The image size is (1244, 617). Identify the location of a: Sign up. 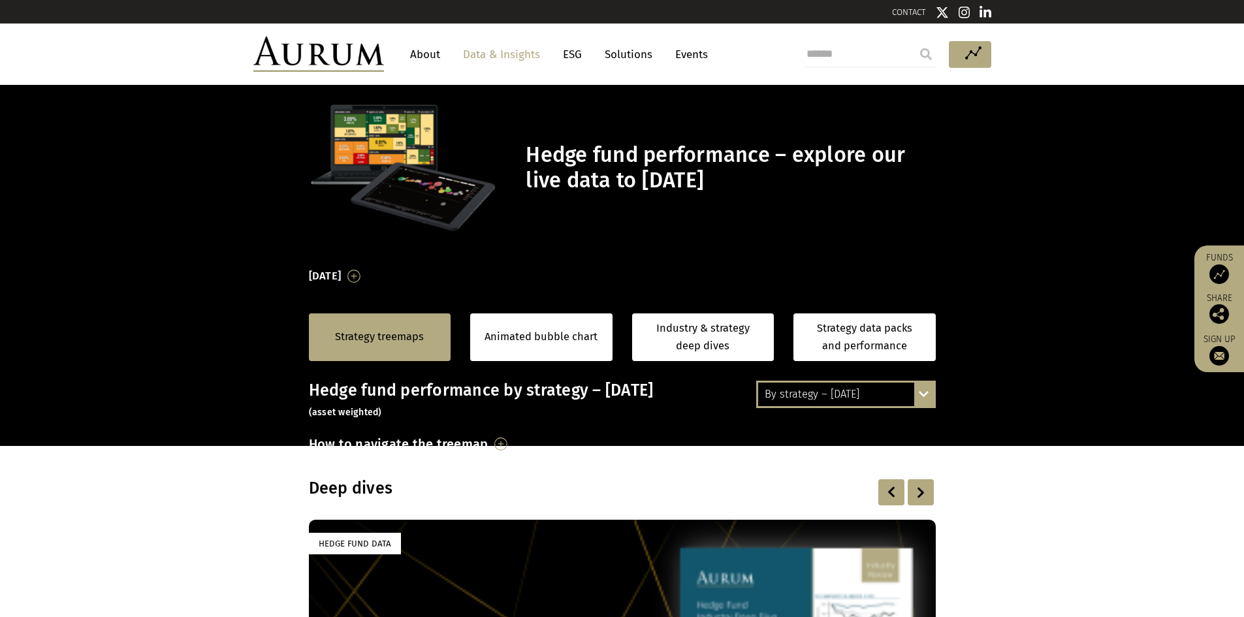
(1219, 349).